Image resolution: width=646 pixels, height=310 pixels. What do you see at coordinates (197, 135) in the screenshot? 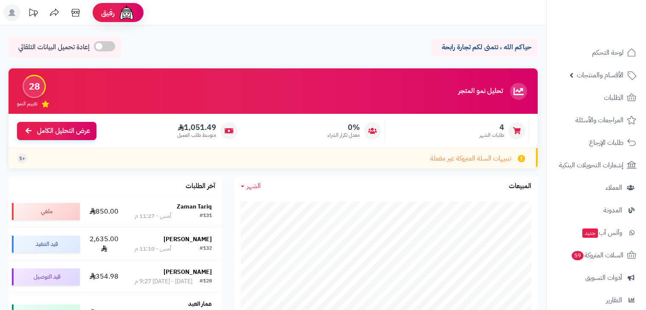
I see `span: متوسط طلب العميل` at bounding box center [197, 135].